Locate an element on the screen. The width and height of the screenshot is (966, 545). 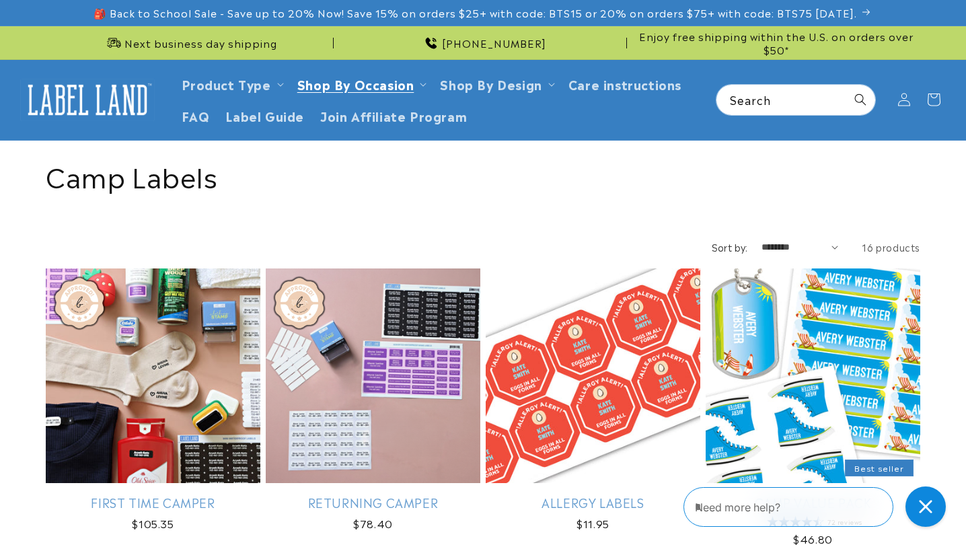
span: Label Guide is located at coordinates (264, 115).